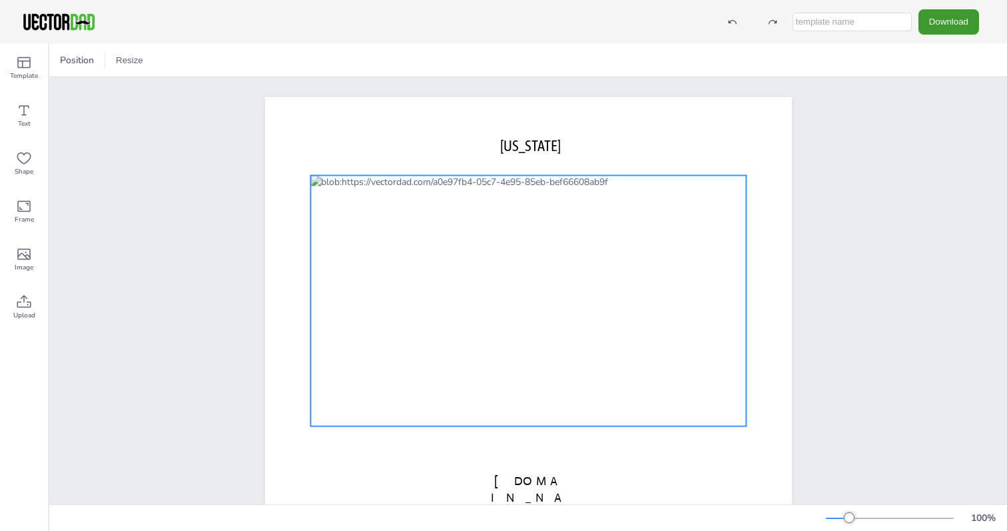  Describe the element at coordinates (24, 220) in the screenshot. I see `span: Frame` at that location.